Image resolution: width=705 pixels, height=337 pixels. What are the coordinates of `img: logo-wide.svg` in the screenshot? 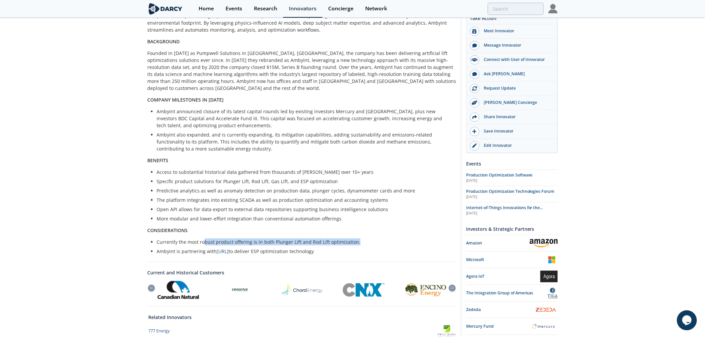 It's located at (165, 9).